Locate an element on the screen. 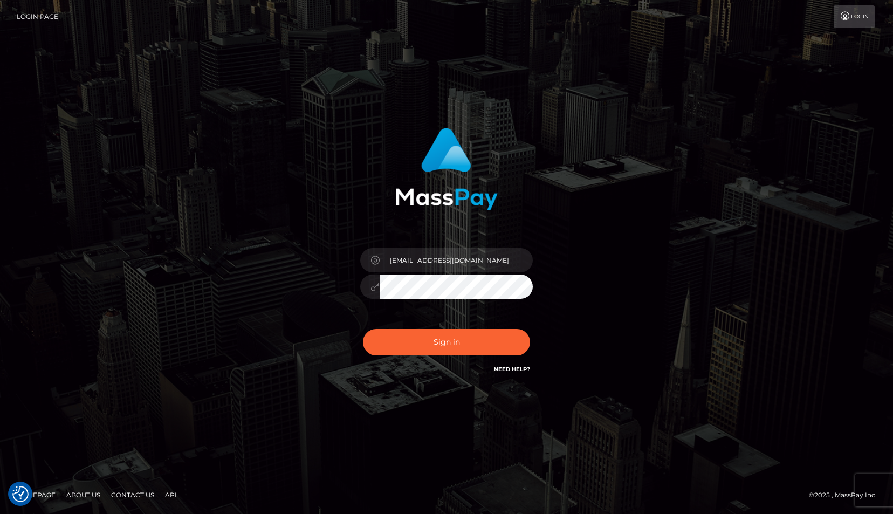  a: Homepage is located at coordinates (36, 495).